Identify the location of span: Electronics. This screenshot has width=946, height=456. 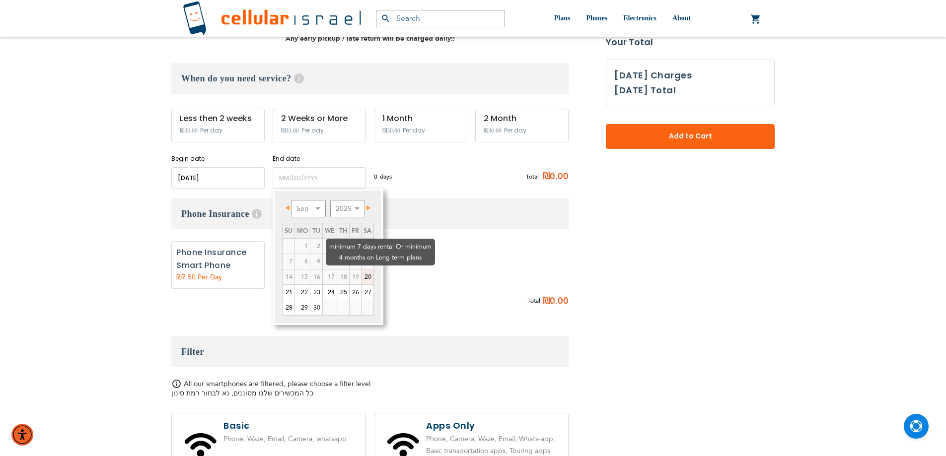
(639, 18).